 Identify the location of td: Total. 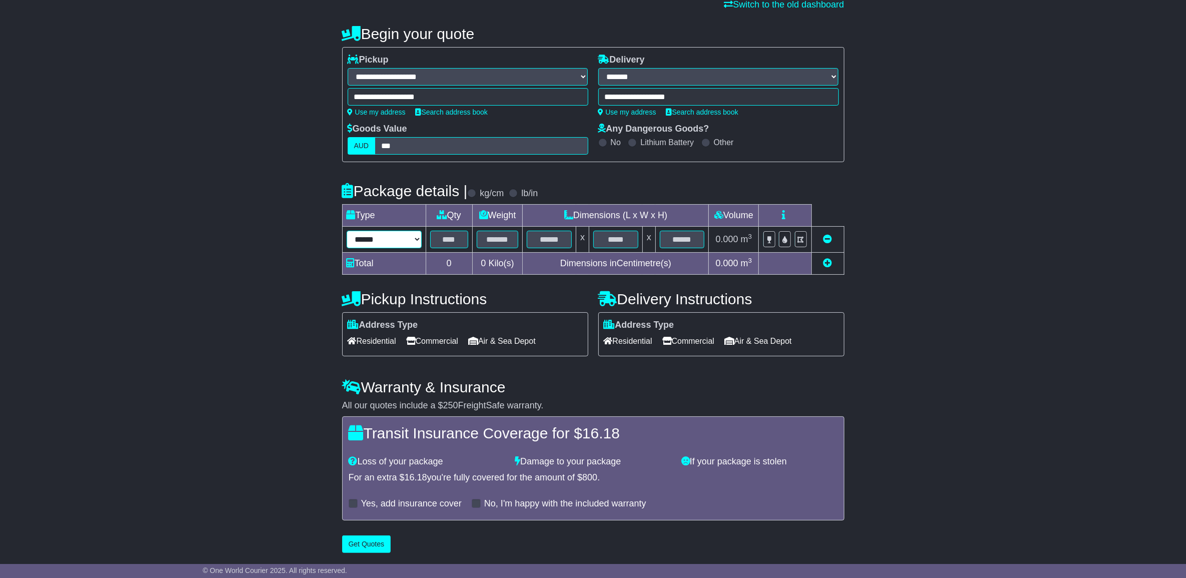
(384, 264).